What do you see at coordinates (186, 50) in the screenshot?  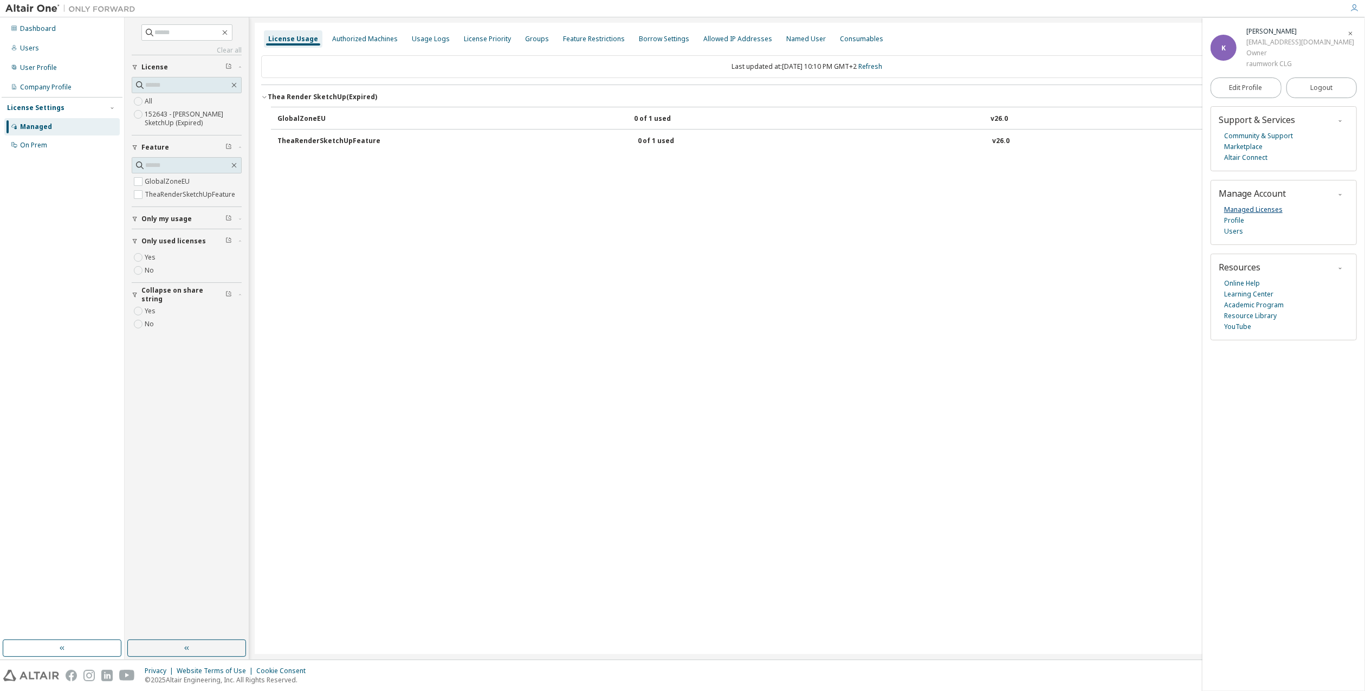 I see `a: Clear all` at bounding box center [186, 50].